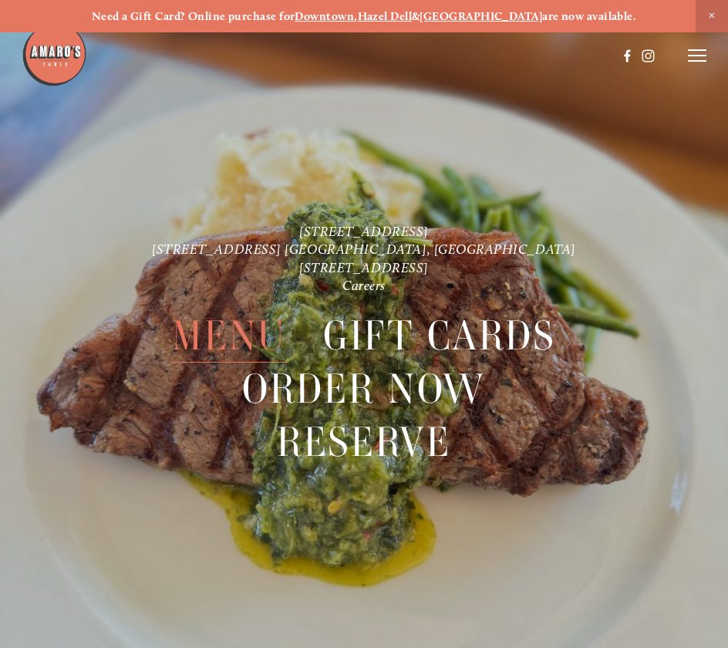  What do you see at coordinates (194, 16) in the screenshot?
I see `strong: Need a Gift Card? Online purchase for` at bounding box center [194, 16].